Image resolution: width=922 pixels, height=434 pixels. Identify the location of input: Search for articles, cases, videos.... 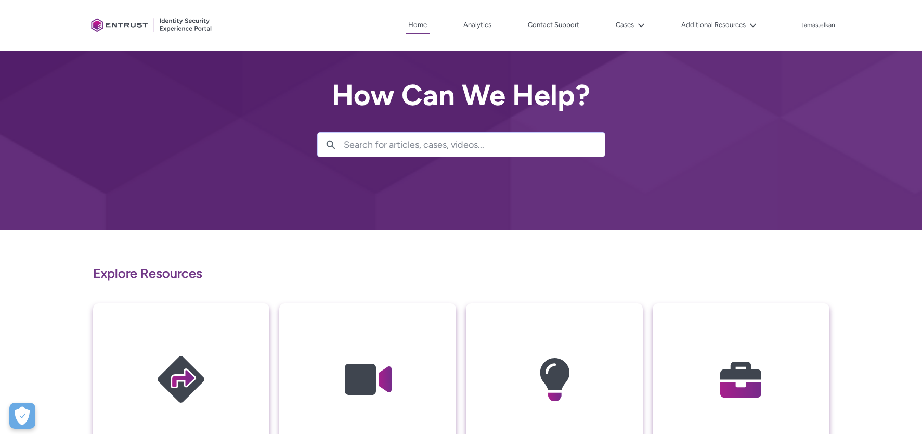
(474, 145).